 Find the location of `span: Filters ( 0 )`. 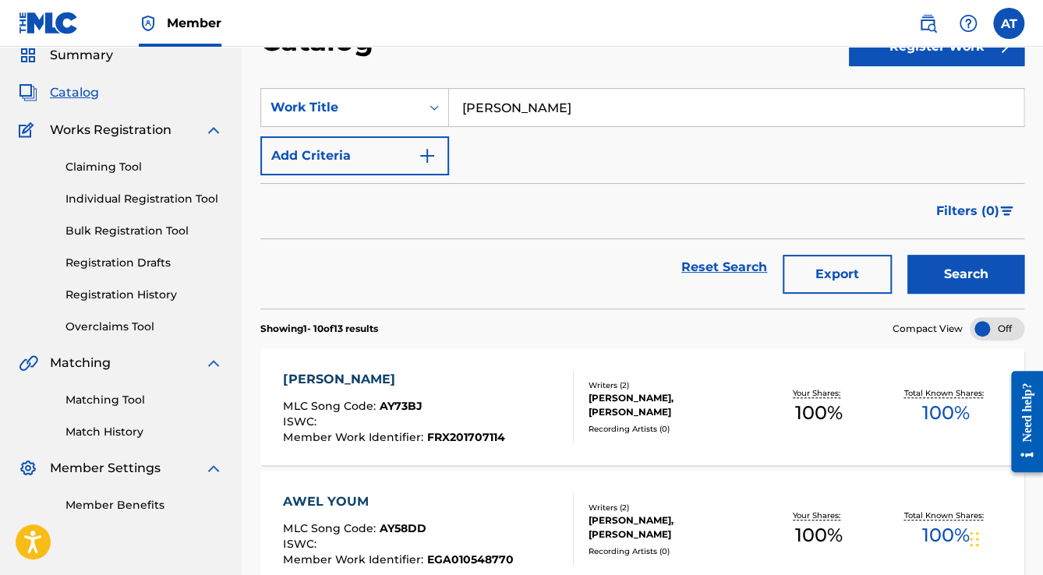

span: Filters ( 0 ) is located at coordinates (967, 211).